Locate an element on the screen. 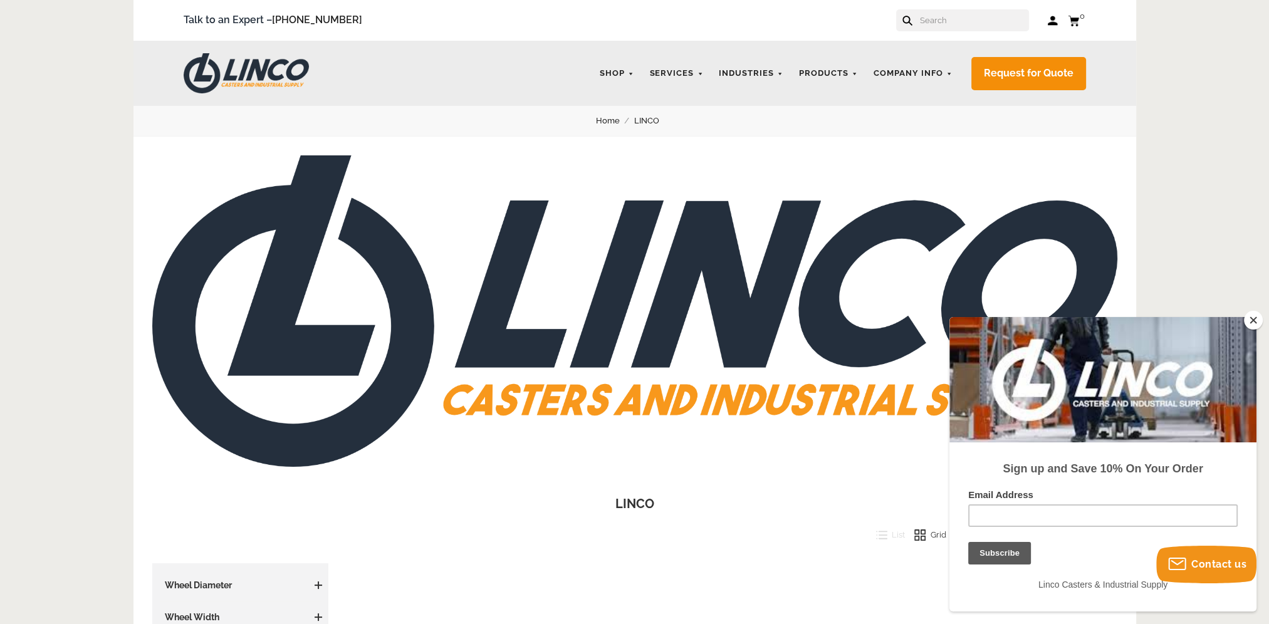  img: LINCO is located at coordinates (635, 301).